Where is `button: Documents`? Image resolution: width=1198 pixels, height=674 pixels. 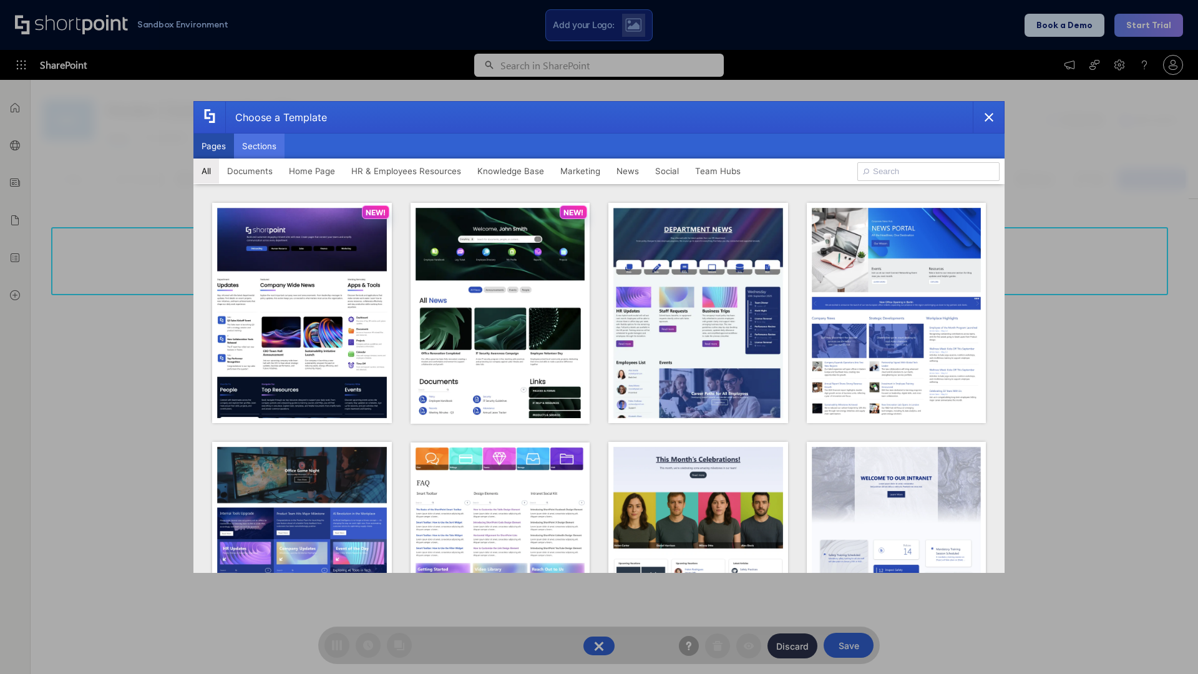
button: Documents is located at coordinates (250, 171).